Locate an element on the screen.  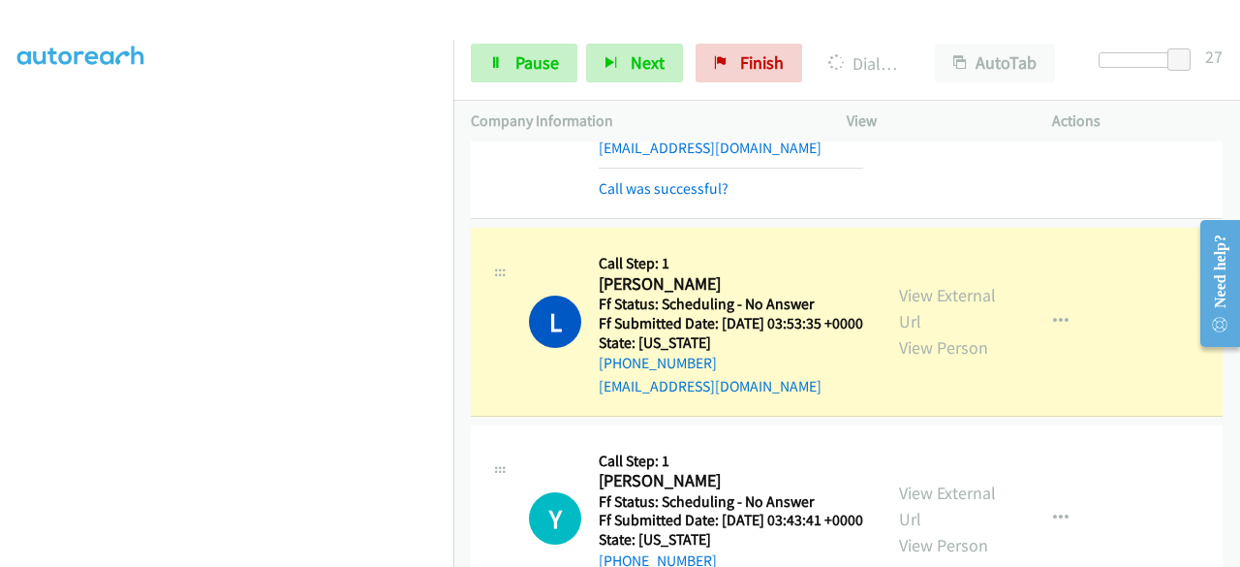
a: Pause is located at coordinates (524, 63).